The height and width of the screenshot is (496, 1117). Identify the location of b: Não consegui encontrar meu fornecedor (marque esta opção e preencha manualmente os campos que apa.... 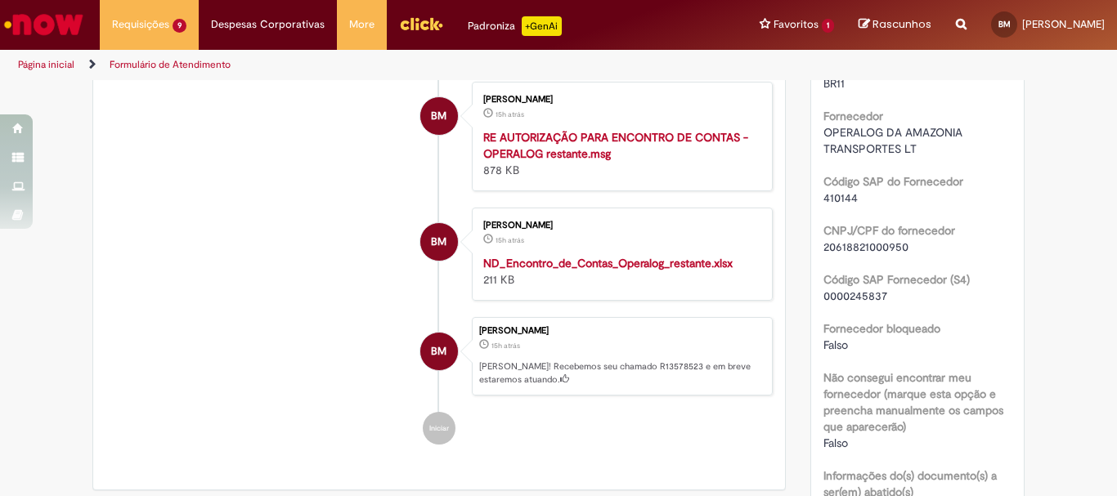
(914, 402).